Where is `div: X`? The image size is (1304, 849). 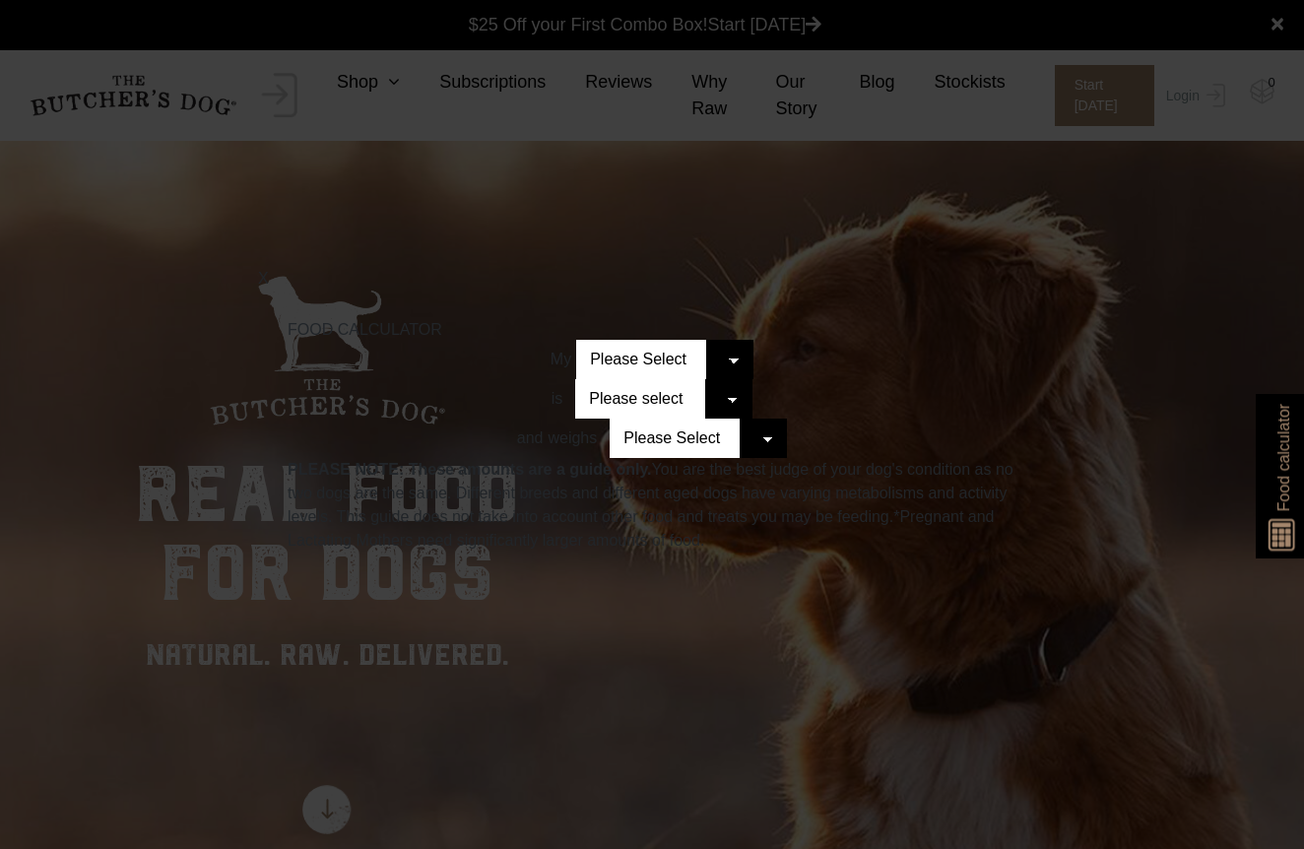
div: X is located at coordinates (652, 279).